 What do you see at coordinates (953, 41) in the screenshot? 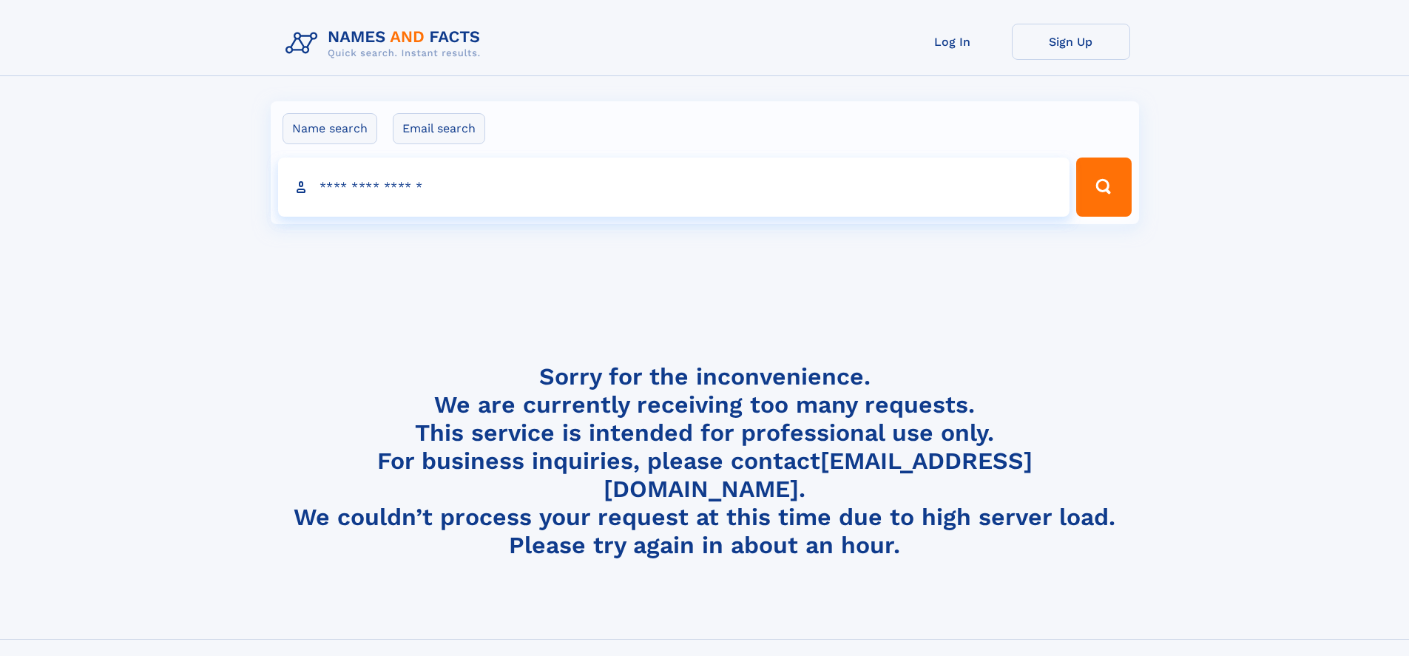
I see `a: Log In` at bounding box center [953, 41].